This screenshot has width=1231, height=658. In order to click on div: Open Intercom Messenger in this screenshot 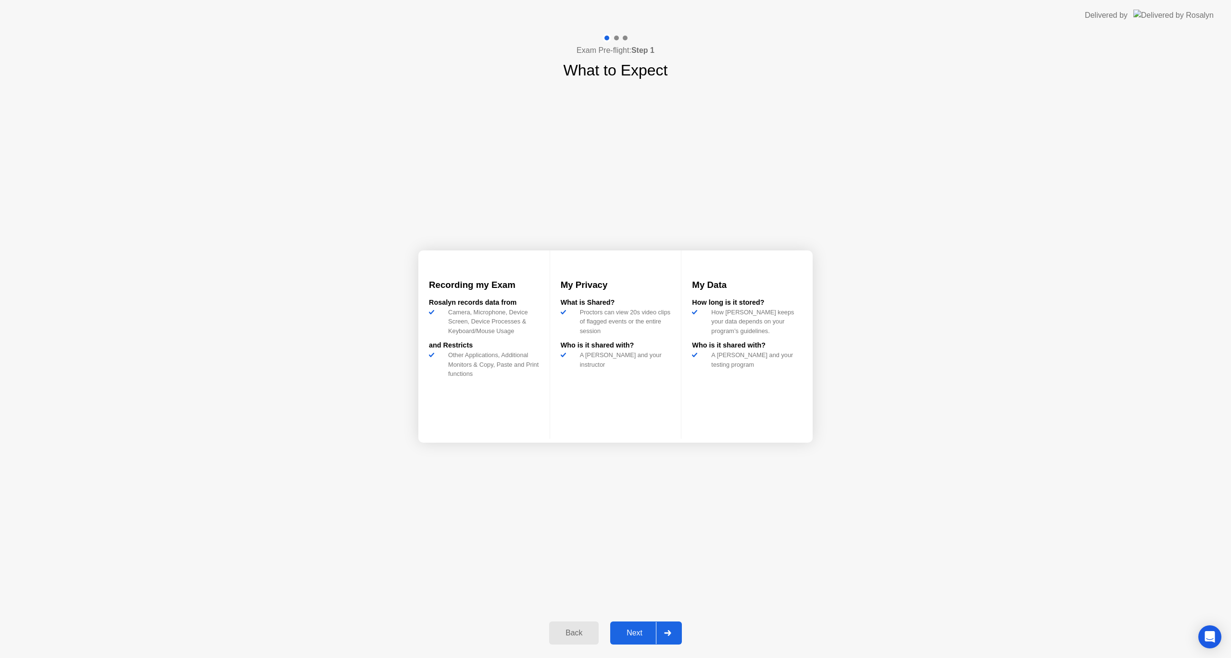, I will do `click(1210, 637)`.